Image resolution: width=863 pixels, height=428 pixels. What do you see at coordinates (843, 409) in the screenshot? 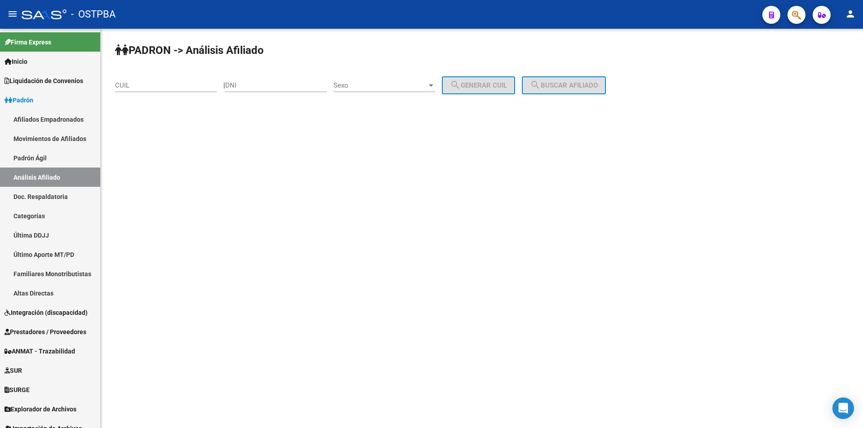
I see `div: Open Intercom Messenger` at bounding box center [843, 409].